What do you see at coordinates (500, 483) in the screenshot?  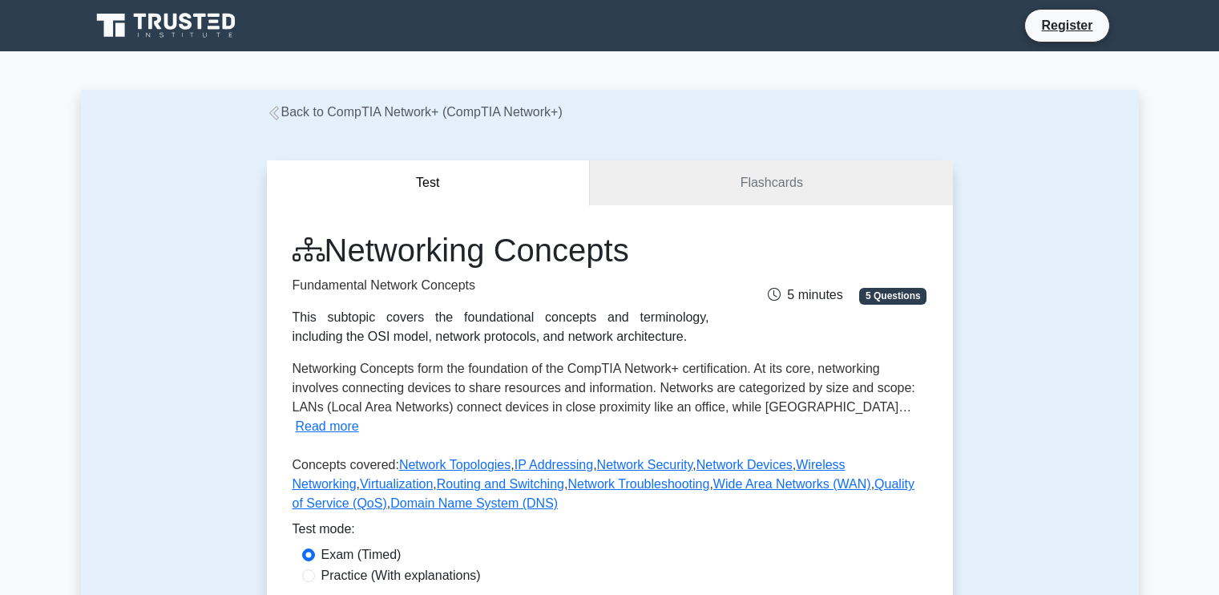 I see `a: Routing and Switching` at bounding box center [500, 483].